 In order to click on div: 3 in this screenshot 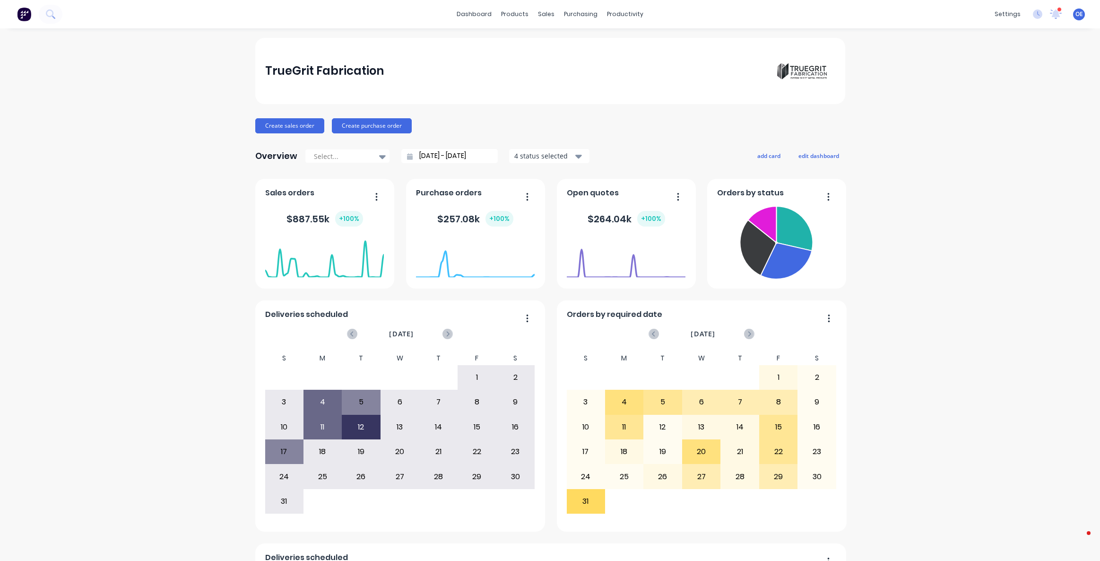, I will do `click(586, 402)`.